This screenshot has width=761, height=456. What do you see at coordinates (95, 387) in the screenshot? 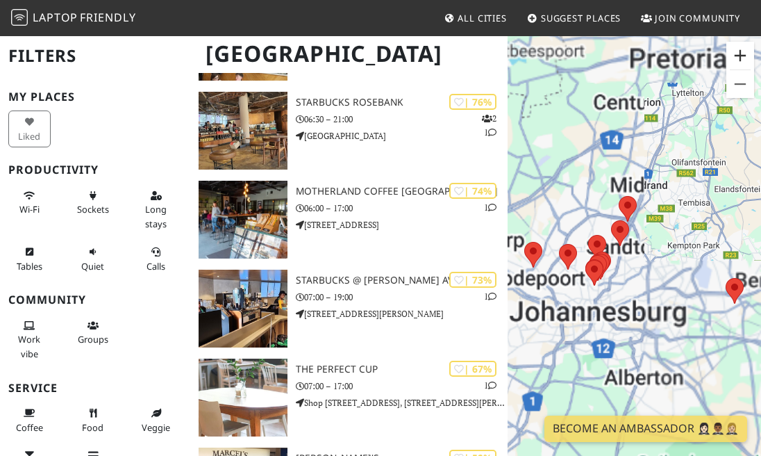
I see `h3: Service` at bounding box center [95, 387].